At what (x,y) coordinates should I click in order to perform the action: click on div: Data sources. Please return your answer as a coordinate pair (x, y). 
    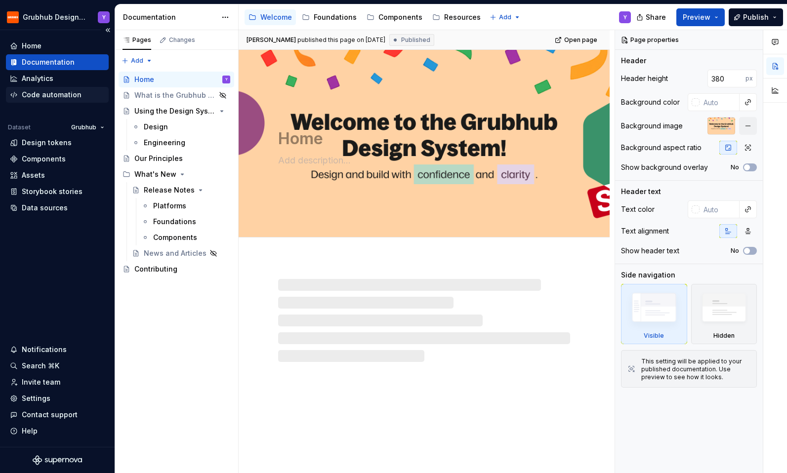
    Looking at the image, I should click on (44, 208).